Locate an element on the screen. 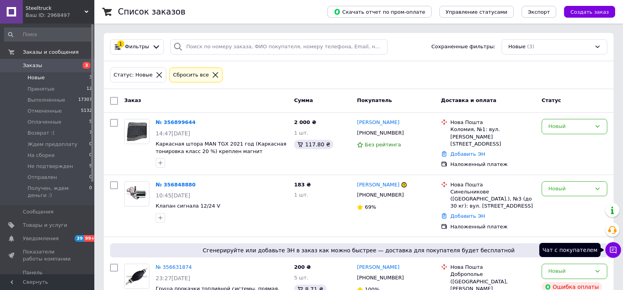 This screenshot has height=290, width=623. span: Сумма is located at coordinates (303, 100).